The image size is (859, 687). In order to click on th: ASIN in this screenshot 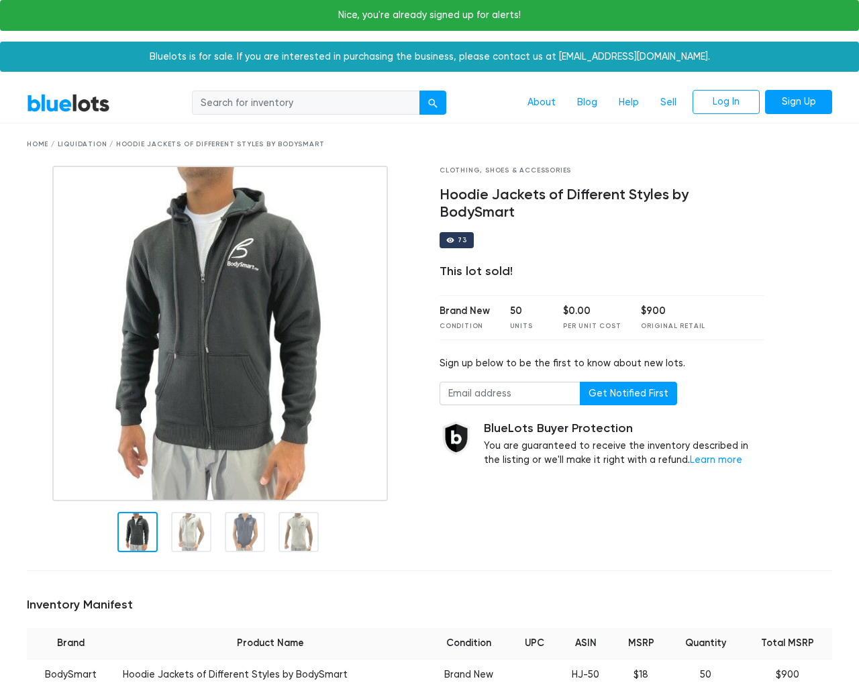, I will do `click(585, 644)`.